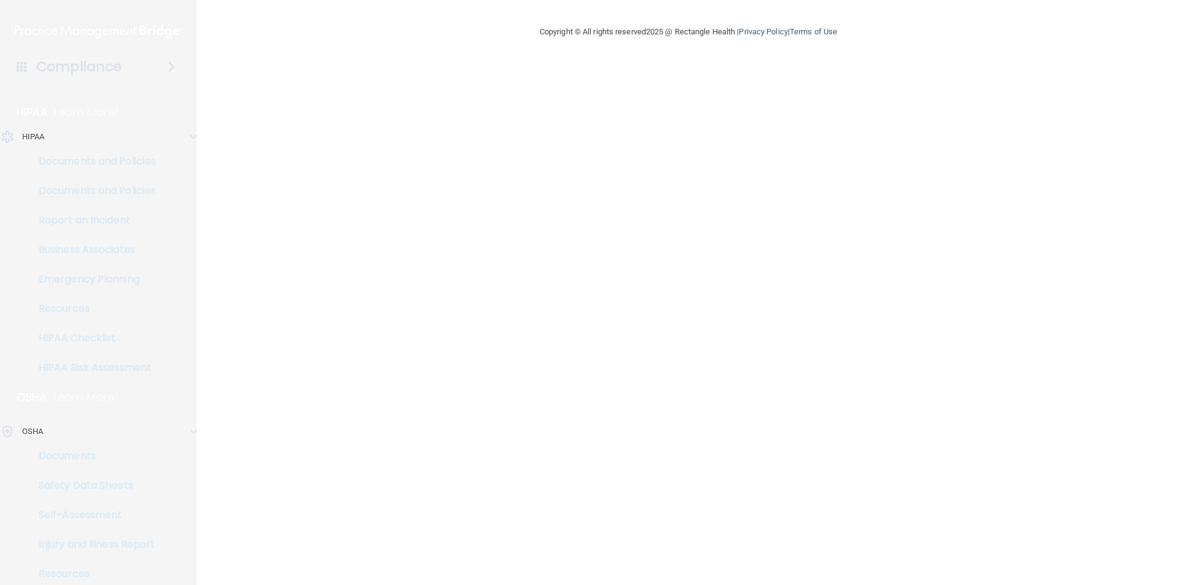 The width and height of the screenshot is (1180, 585). I want to click on a: Terms of Use, so click(813, 31).